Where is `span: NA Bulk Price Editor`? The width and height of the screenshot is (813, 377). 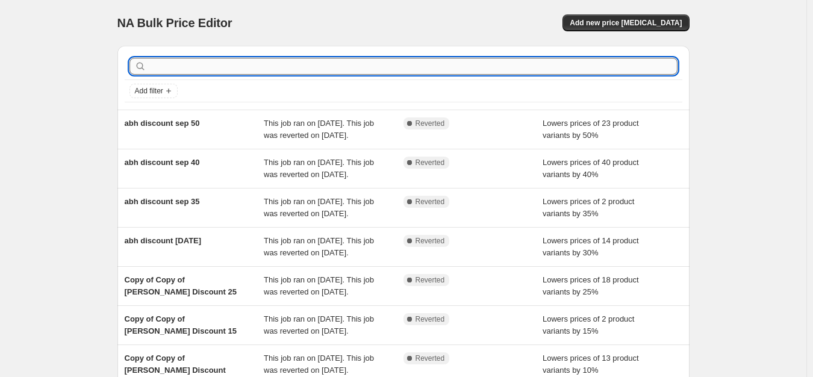 span: NA Bulk Price Editor is located at coordinates (175, 23).